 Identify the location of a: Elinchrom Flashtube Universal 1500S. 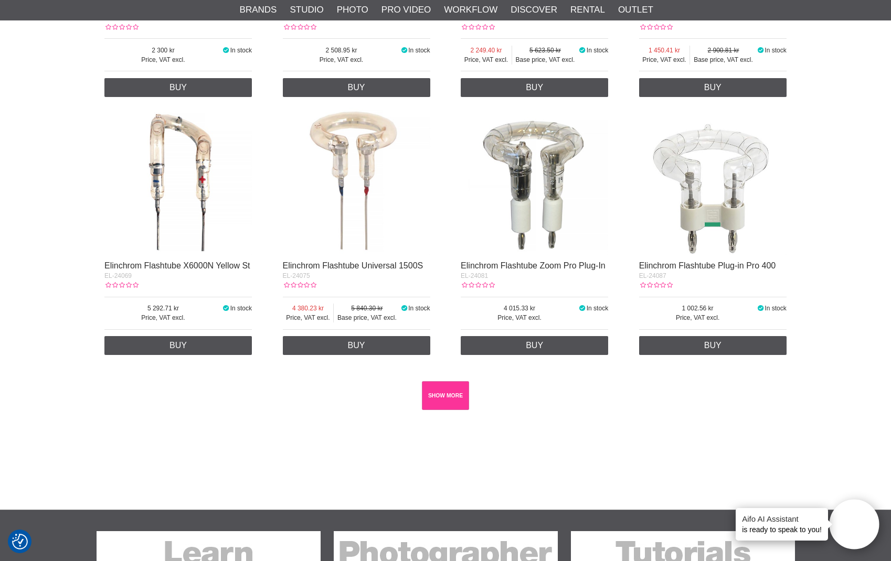
(353, 266).